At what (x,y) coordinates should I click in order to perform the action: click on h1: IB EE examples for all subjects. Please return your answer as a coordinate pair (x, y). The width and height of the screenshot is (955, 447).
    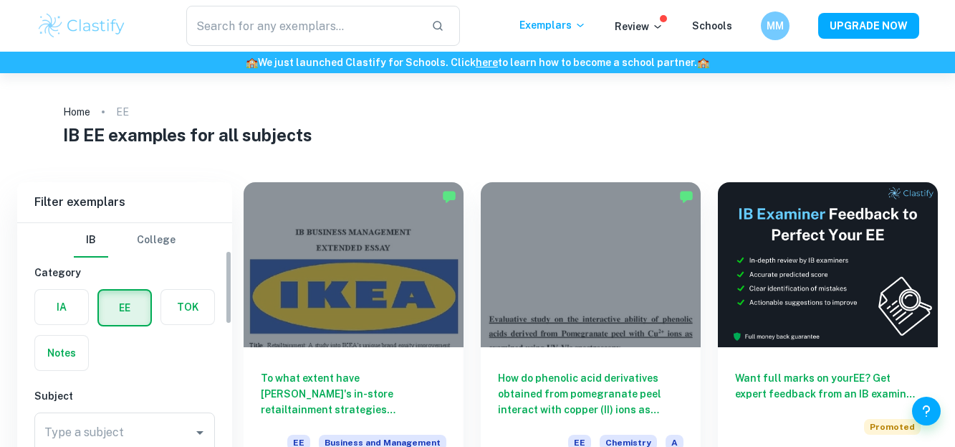
    Looking at the image, I should click on (477, 135).